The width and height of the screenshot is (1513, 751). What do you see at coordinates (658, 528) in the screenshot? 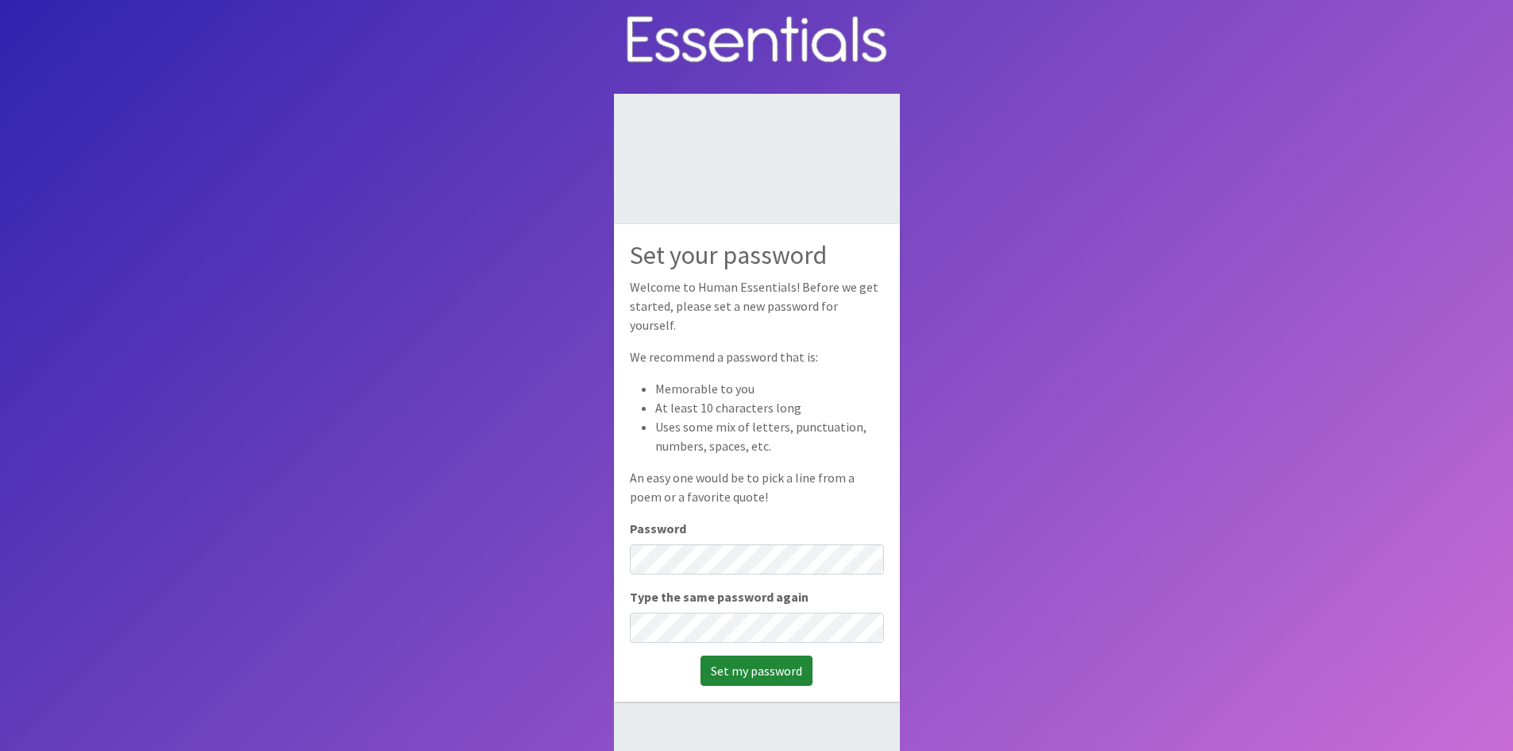
I see `label: Password` at bounding box center [658, 528].